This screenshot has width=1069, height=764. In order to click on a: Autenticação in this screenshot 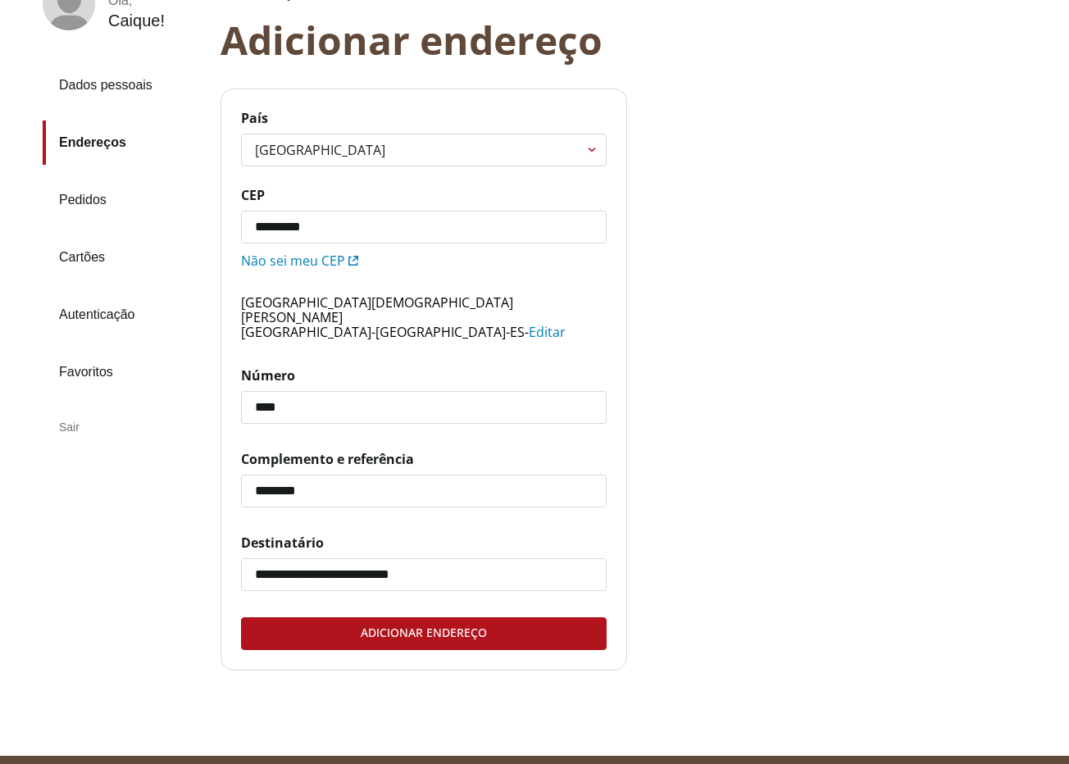, I will do `click(125, 315)`.